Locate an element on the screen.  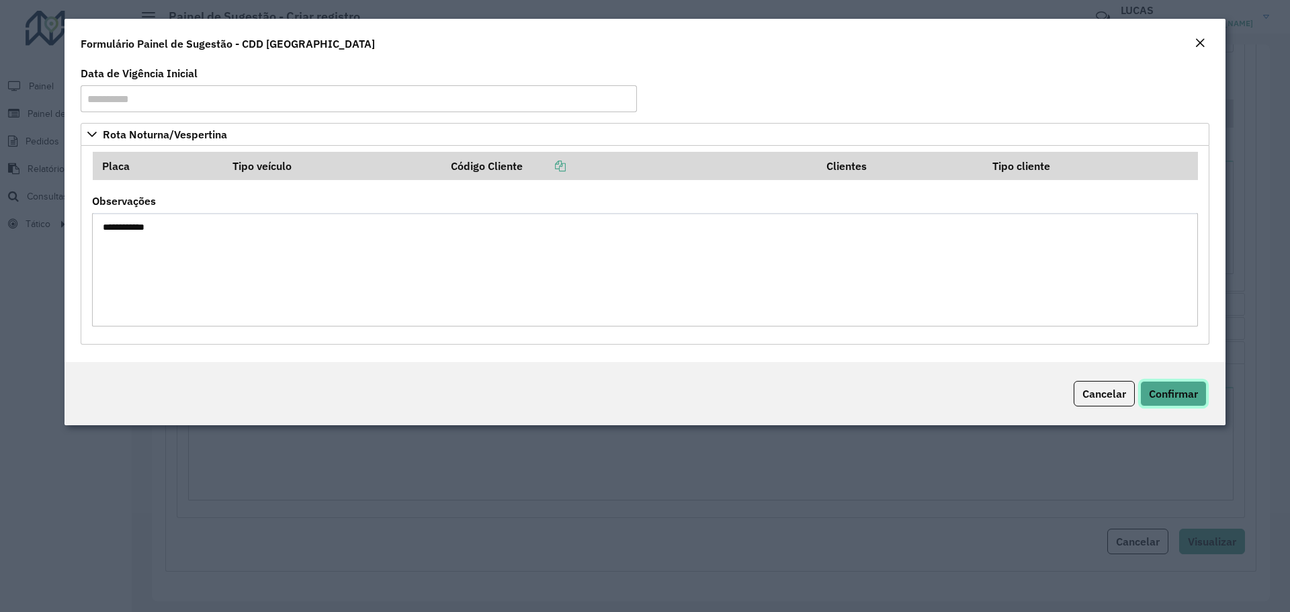
th: Código Cliente is located at coordinates (629, 166).